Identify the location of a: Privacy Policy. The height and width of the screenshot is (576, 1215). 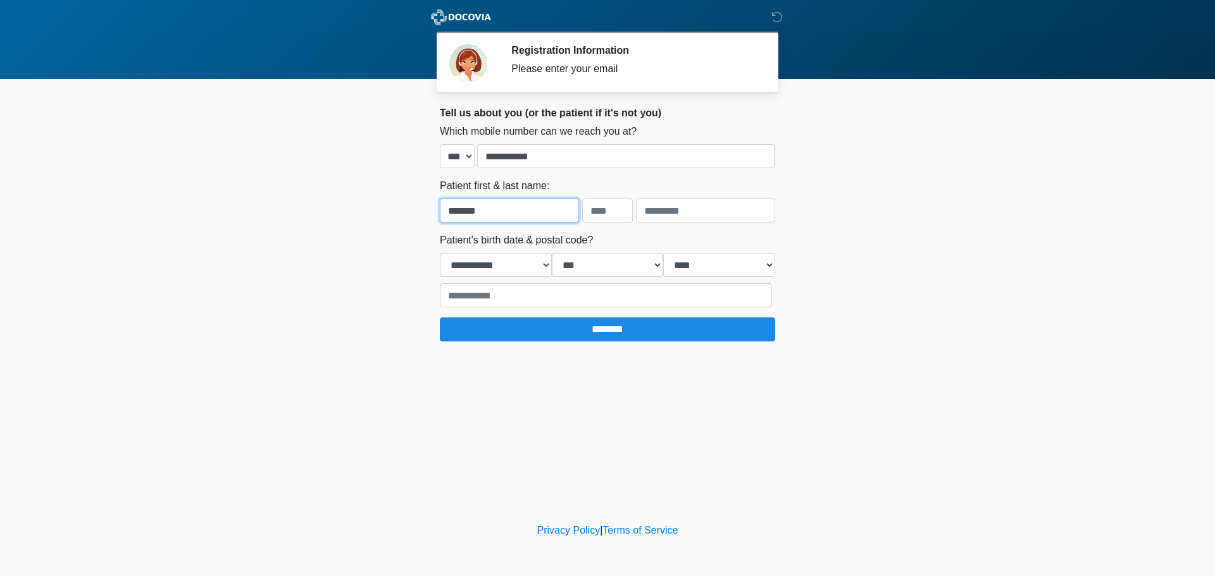
(569, 530).